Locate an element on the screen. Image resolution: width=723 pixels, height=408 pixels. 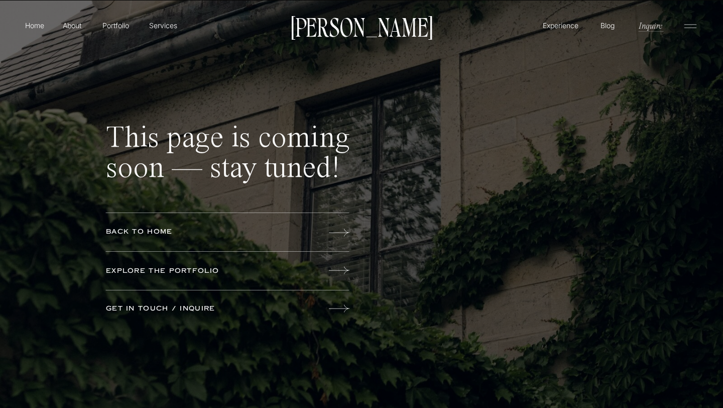
p: back to home is located at coordinates (184, 232).